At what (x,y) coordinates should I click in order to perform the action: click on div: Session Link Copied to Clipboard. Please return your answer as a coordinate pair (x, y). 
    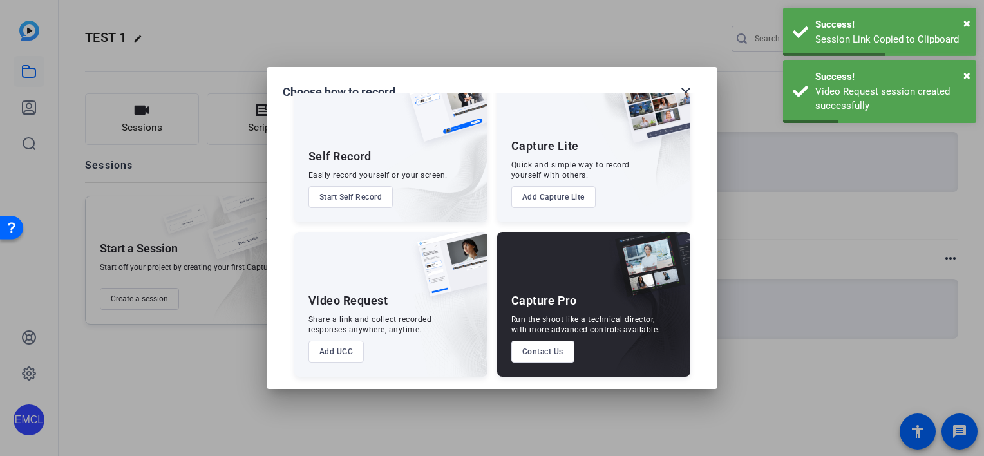
    Looking at the image, I should click on (890, 39).